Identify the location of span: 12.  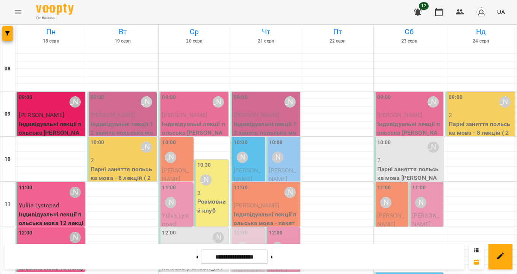
(424, 6).